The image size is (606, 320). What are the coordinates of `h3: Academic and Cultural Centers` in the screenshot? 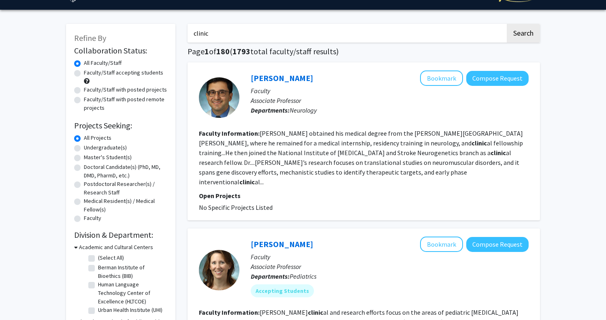 It's located at (116, 247).